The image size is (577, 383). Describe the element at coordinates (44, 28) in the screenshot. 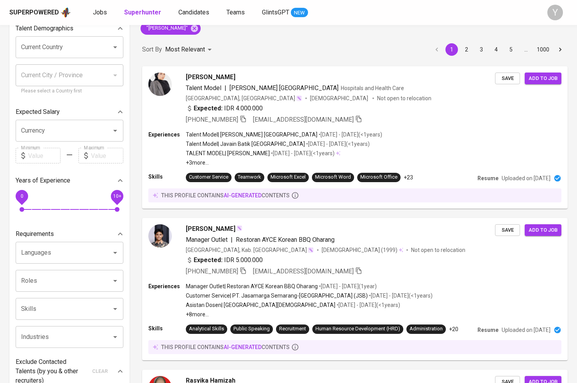

I see `p: Talent Demographics` at that location.